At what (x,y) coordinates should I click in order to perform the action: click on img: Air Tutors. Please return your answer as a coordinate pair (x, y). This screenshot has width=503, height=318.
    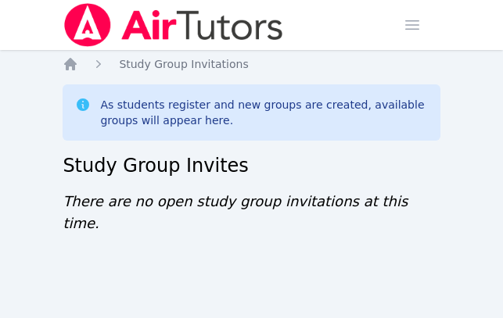
    Looking at the image, I should click on (173, 25).